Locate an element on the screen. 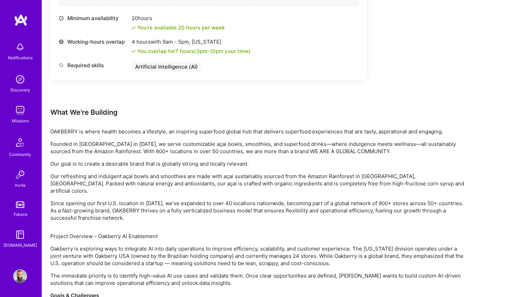  div: Notifications is located at coordinates (20, 58).